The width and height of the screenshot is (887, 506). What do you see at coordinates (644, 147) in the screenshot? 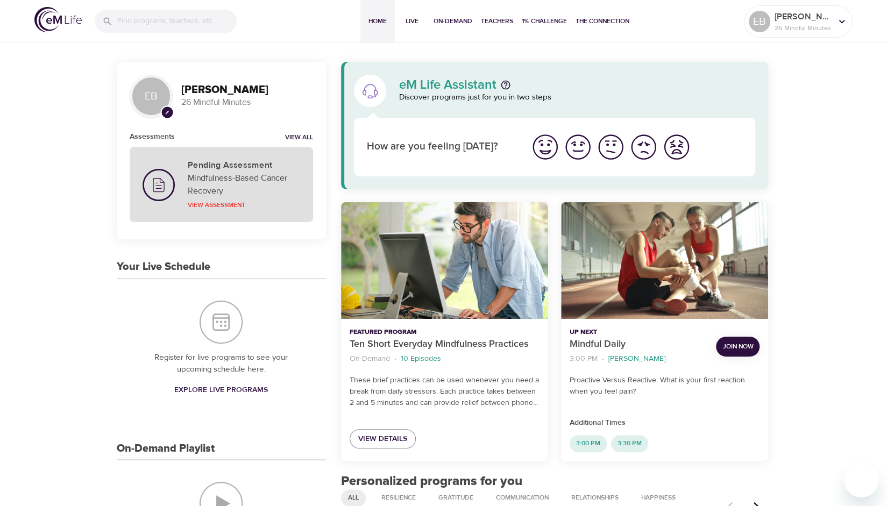
I see `img: bad` at bounding box center [644, 147].